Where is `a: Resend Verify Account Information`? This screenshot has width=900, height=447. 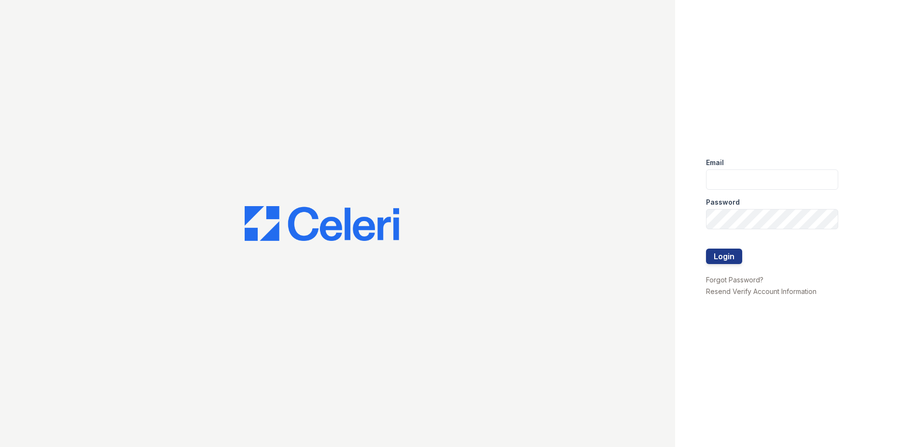 a: Resend Verify Account Information is located at coordinates (761, 291).